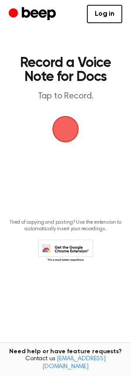 Image resolution: width=131 pixels, height=376 pixels. I want to click on button: Beep Logo, so click(66, 129).